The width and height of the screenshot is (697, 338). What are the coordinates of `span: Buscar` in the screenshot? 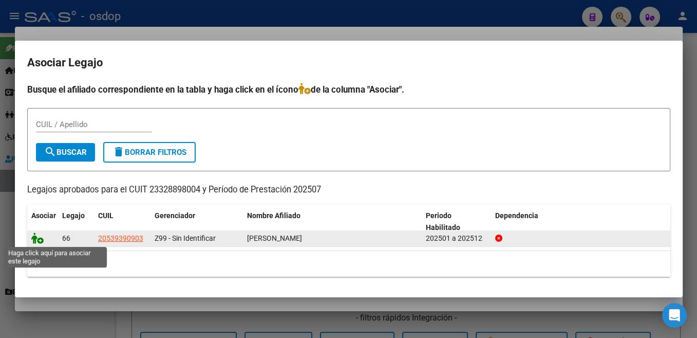 It's located at (65, 152).